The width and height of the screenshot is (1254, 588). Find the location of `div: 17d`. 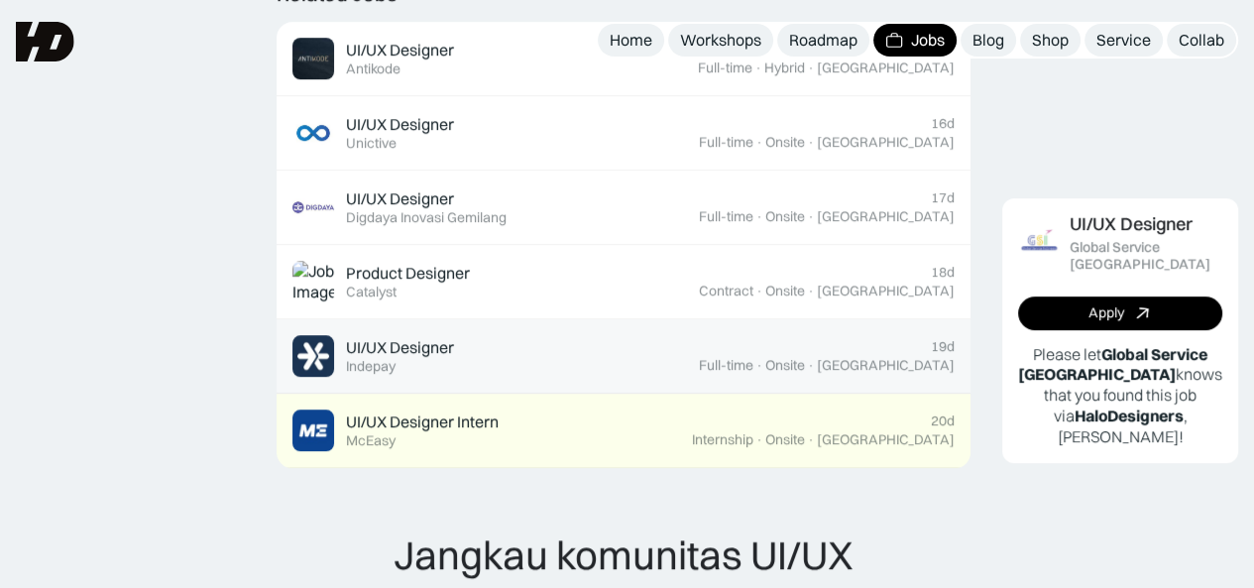

div: 17d is located at coordinates (943, 197).